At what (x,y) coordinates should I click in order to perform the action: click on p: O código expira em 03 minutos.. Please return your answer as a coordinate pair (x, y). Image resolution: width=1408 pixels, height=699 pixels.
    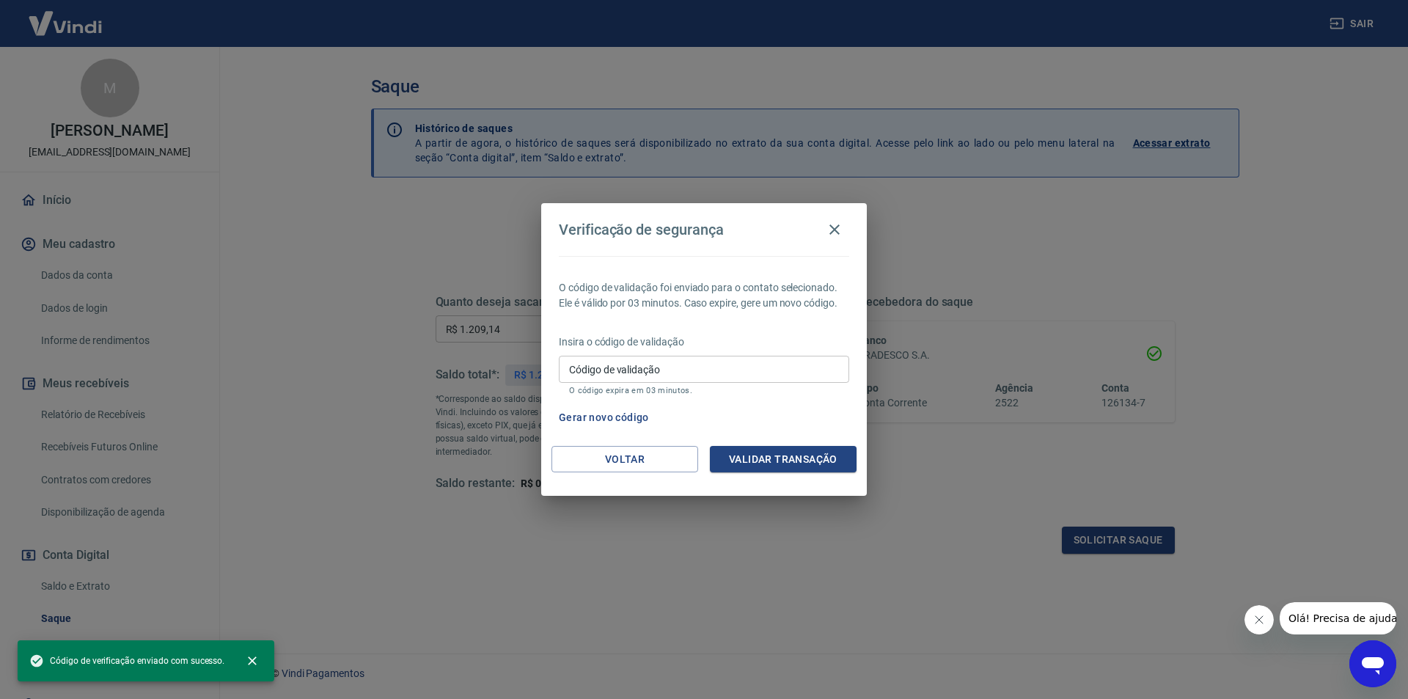
    Looking at the image, I should click on (704, 390).